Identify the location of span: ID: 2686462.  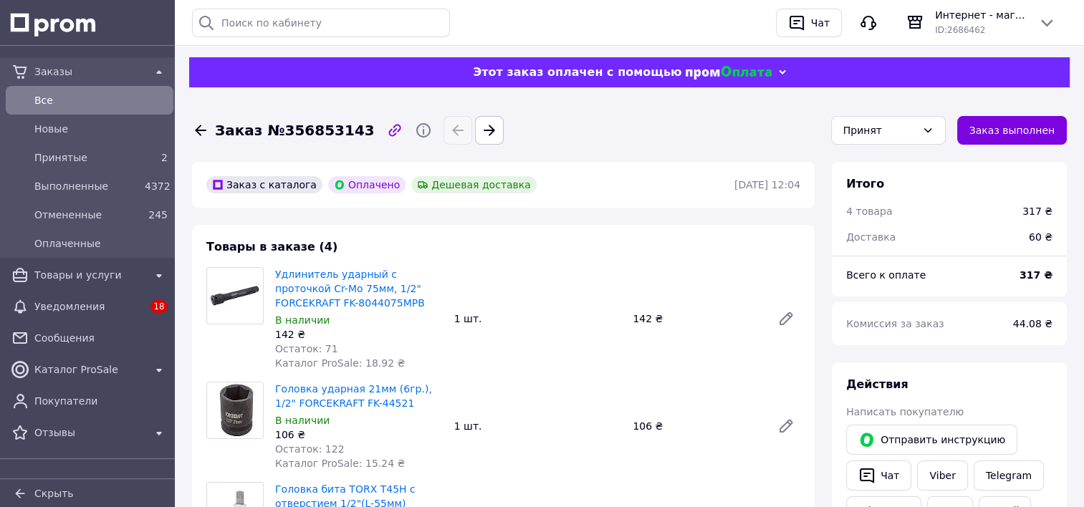
(960, 30).